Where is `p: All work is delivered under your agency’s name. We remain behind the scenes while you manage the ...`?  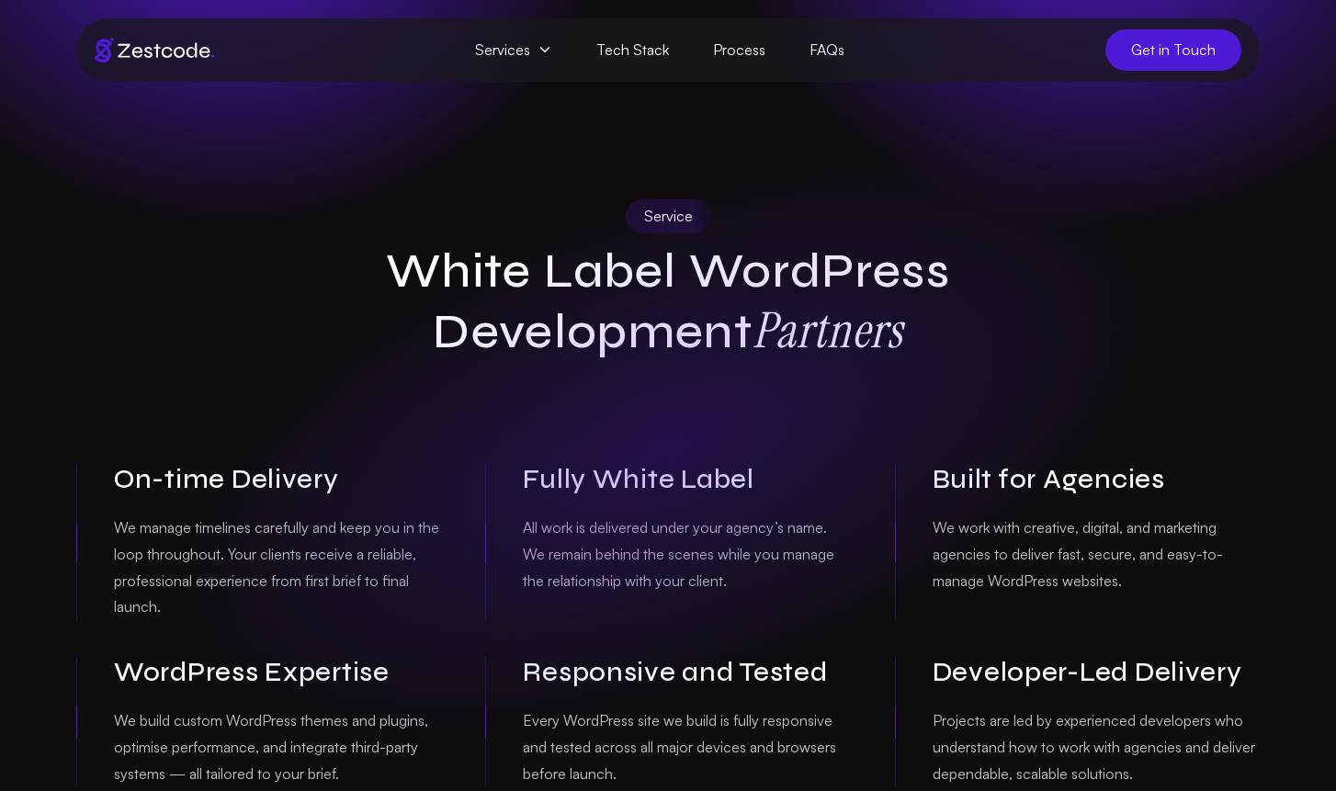
p: All work is delivered under your agency’s name. We remain behind the scenes while you manage the ... is located at coordinates (686, 554).